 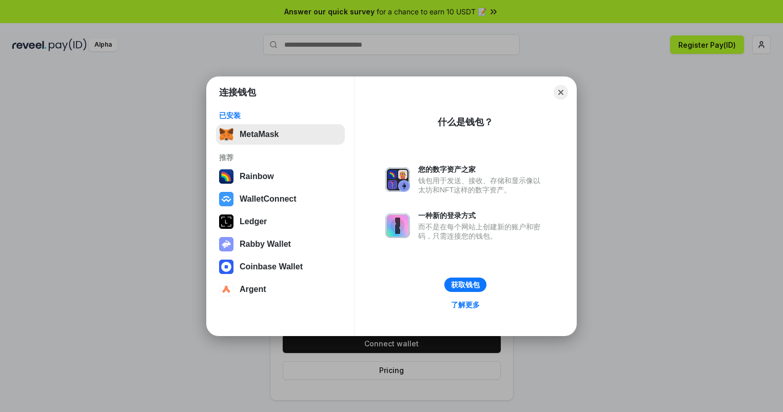 I want to click on div: 了解更多, so click(x=465, y=305).